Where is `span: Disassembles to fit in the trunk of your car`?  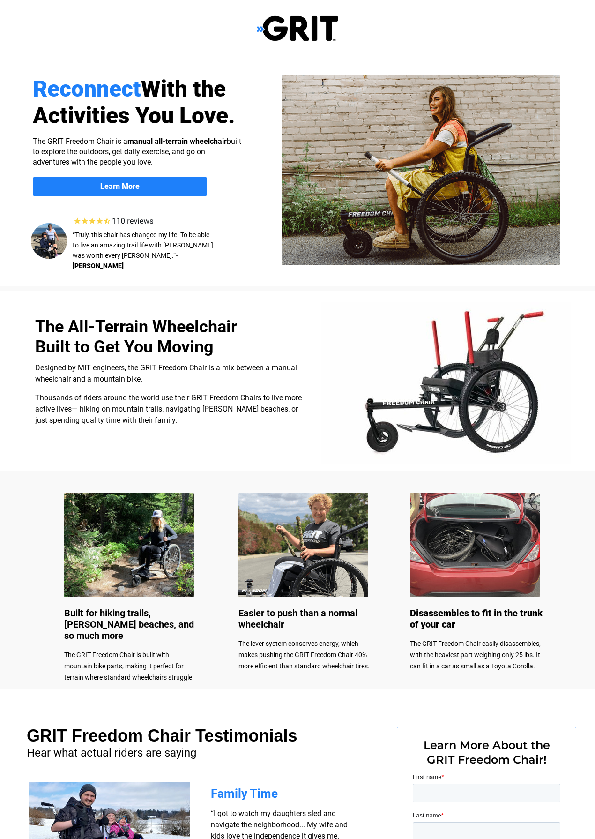 span: Disassembles to fit in the trunk of your car is located at coordinates (476, 619).